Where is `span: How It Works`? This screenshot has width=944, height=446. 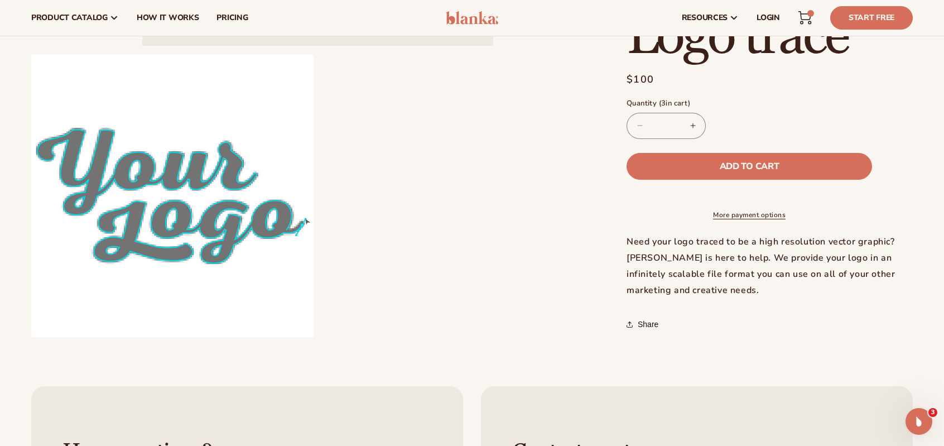
span: How It Works is located at coordinates (168, 18).